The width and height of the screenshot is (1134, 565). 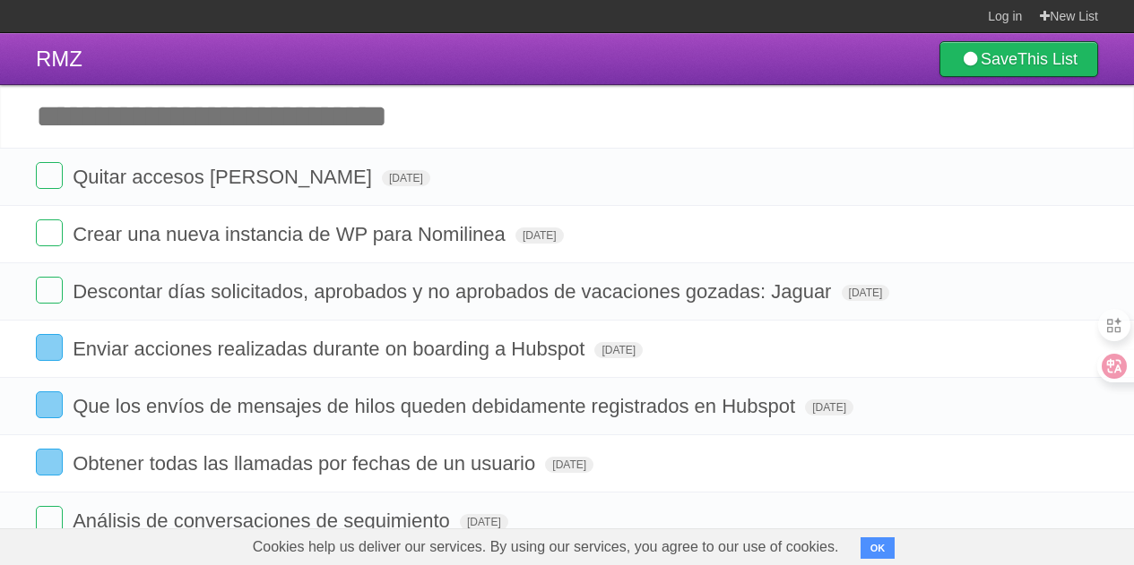 What do you see at coordinates (306, 463) in the screenshot?
I see `span: Obtener todas las llamadas por fechas de un usuario` at bounding box center [306, 463].